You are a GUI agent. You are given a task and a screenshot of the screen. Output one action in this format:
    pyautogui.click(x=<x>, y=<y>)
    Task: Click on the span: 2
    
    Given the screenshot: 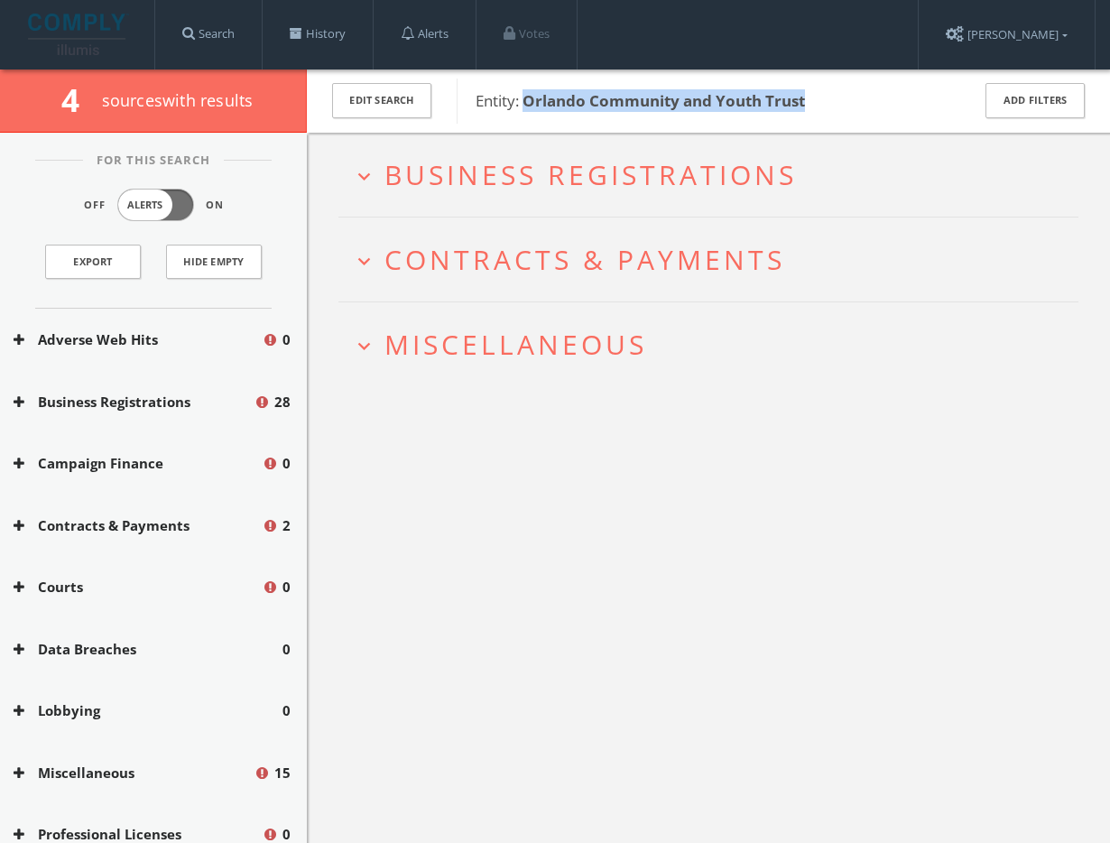 What is the action you would take?
    pyautogui.click(x=286, y=525)
    